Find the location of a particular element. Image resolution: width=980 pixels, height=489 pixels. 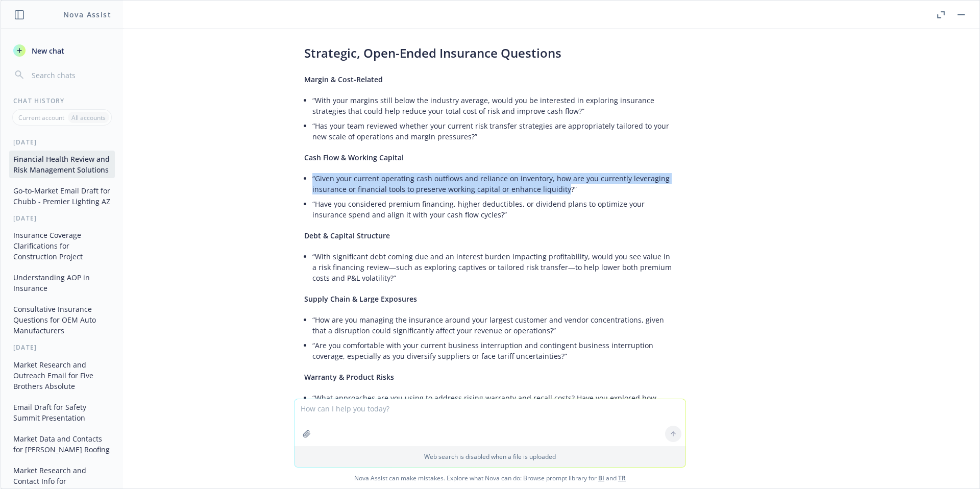

span: Cash Flow & Working Capital is located at coordinates (354, 157).